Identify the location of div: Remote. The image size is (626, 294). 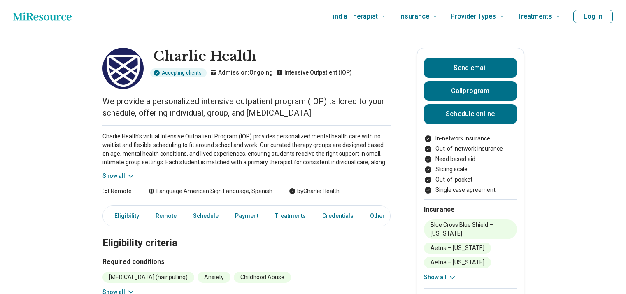
(117, 191).